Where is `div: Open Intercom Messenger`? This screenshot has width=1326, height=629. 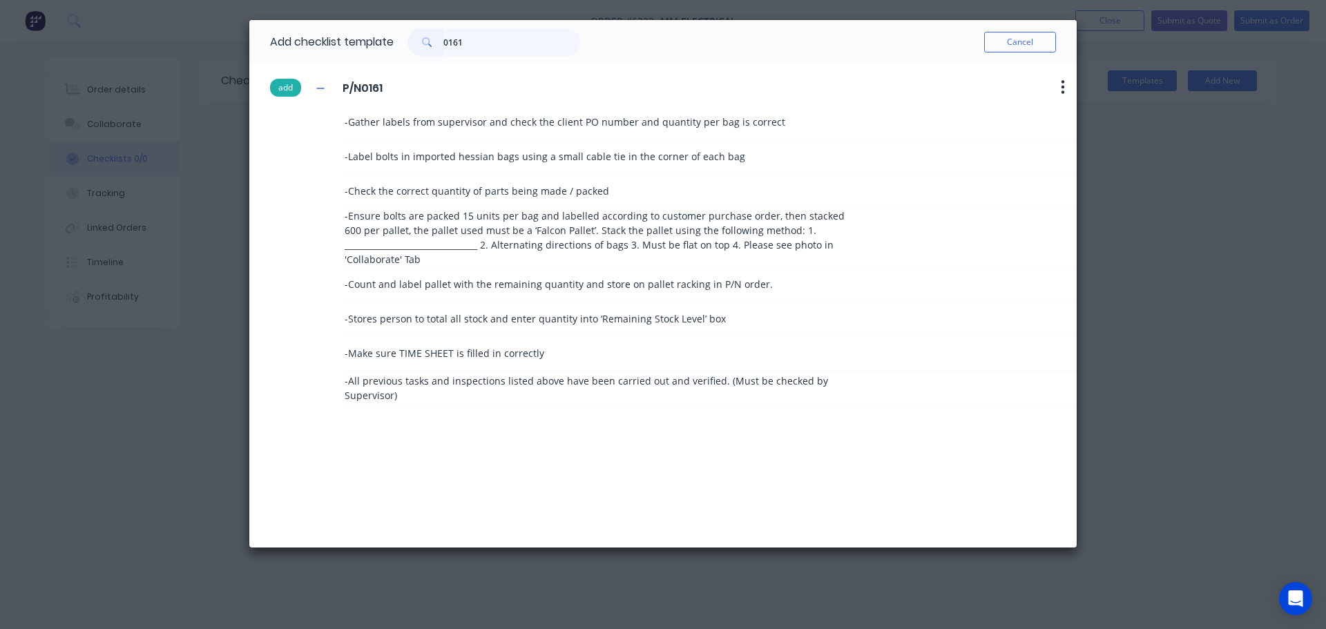
div: Open Intercom Messenger is located at coordinates (1295, 599).